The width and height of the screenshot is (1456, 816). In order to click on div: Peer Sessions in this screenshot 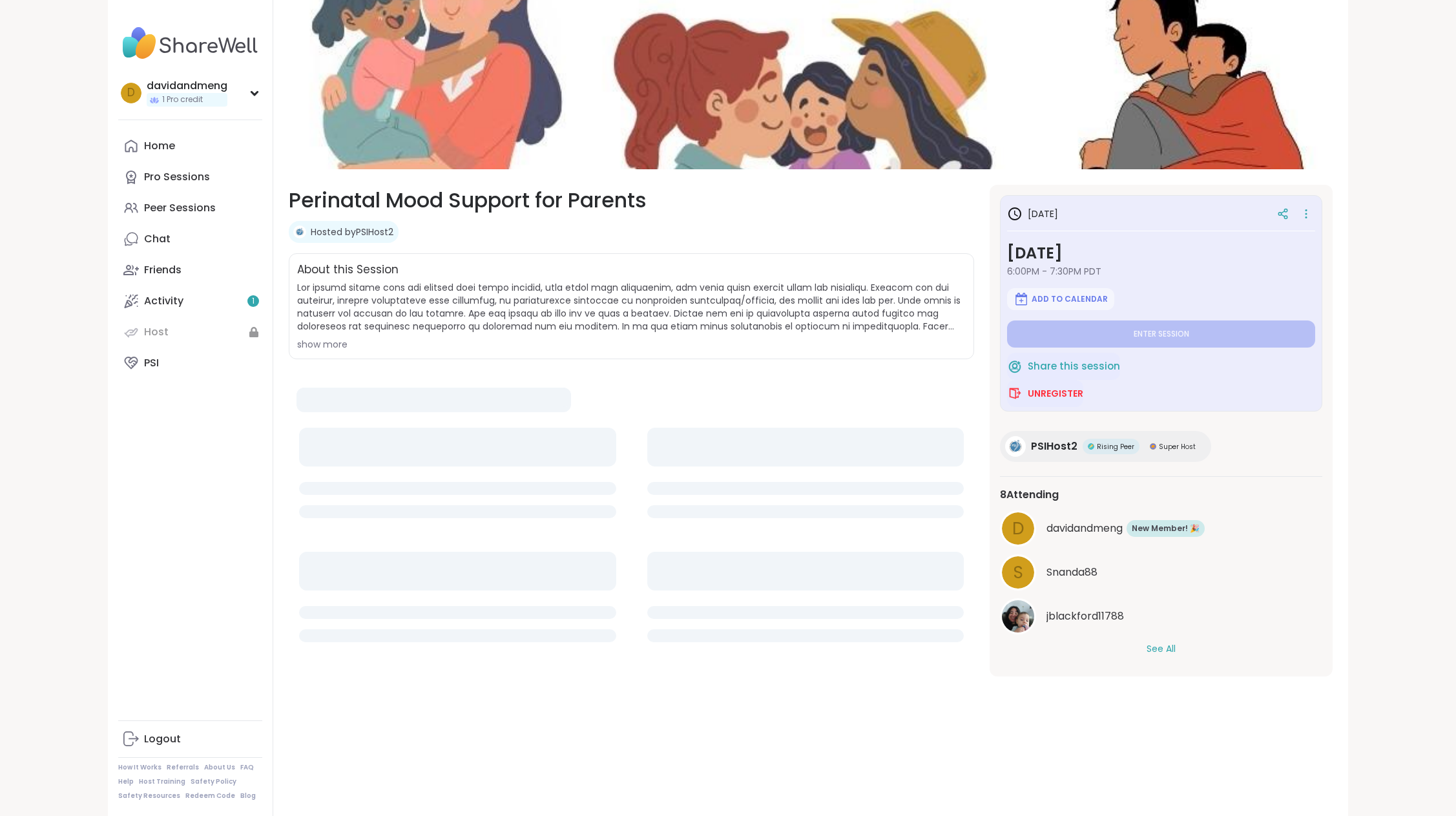, I will do `click(180, 208)`.